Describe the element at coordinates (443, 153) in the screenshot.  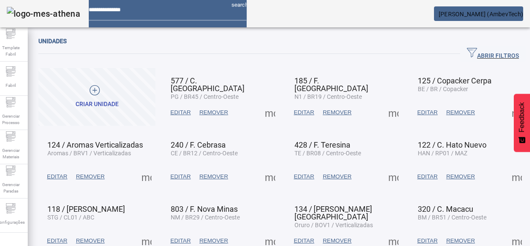
I see `span: HAN / RP01 / MAZ` at that location.